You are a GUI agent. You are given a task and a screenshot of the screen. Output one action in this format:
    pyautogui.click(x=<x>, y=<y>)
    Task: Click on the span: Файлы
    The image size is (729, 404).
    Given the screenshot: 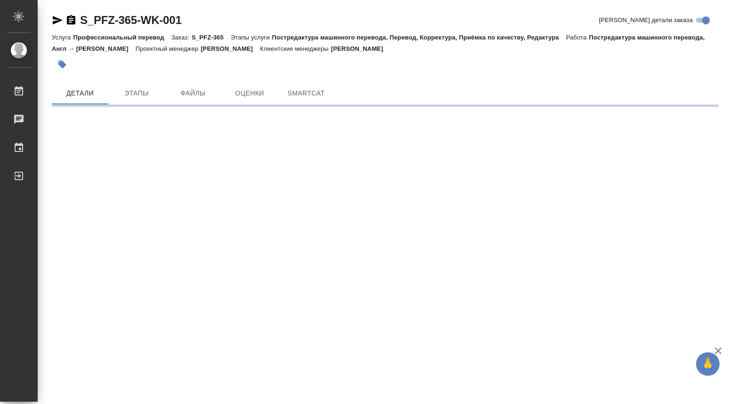 What is the action you would take?
    pyautogui.click(x=193, y=93)
    